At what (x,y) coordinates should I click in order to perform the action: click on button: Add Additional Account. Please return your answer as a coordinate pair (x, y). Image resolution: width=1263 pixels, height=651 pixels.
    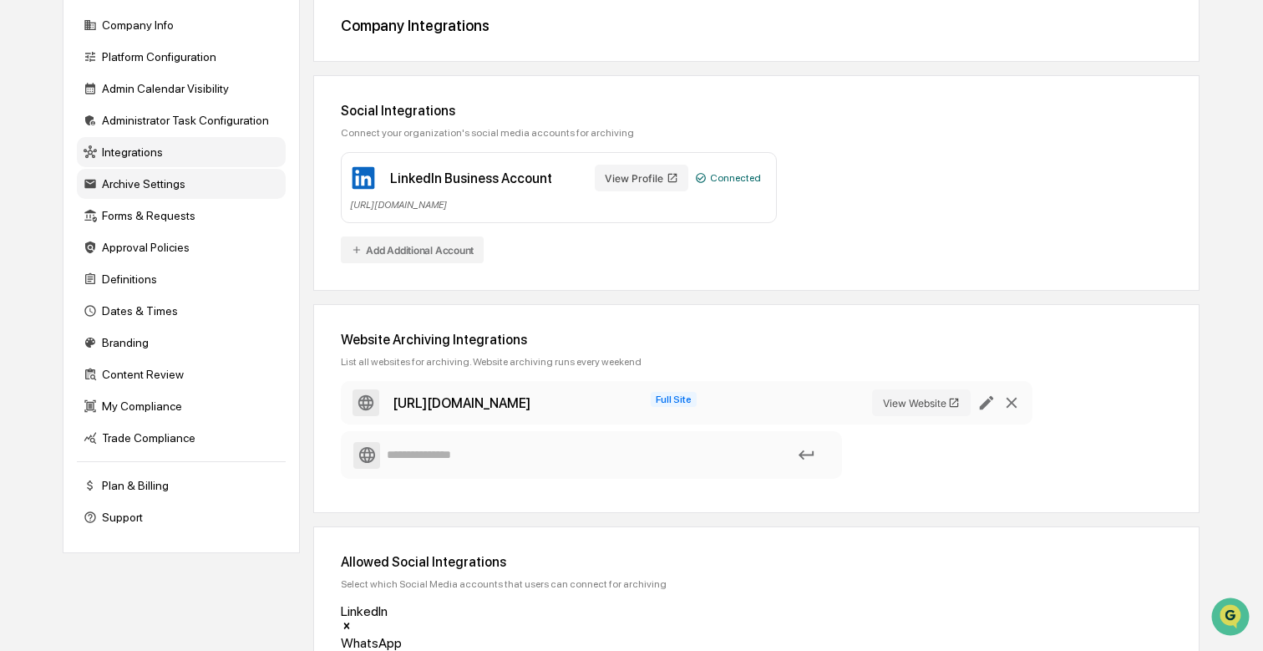
    Looking at the image, I should click on (412, 250).